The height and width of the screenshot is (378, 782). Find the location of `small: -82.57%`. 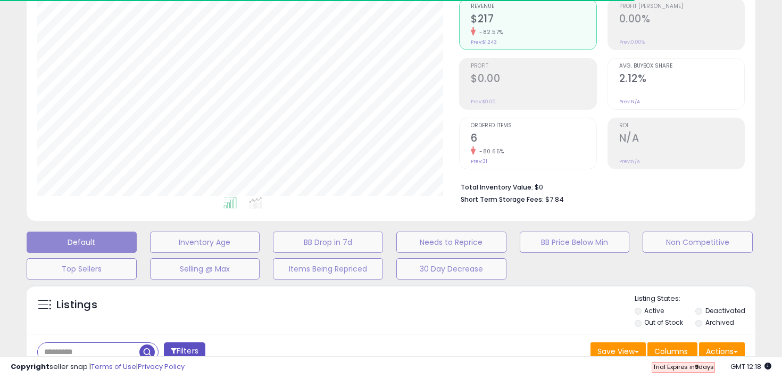

small: -82.57% is located at coordinates (489, 32).